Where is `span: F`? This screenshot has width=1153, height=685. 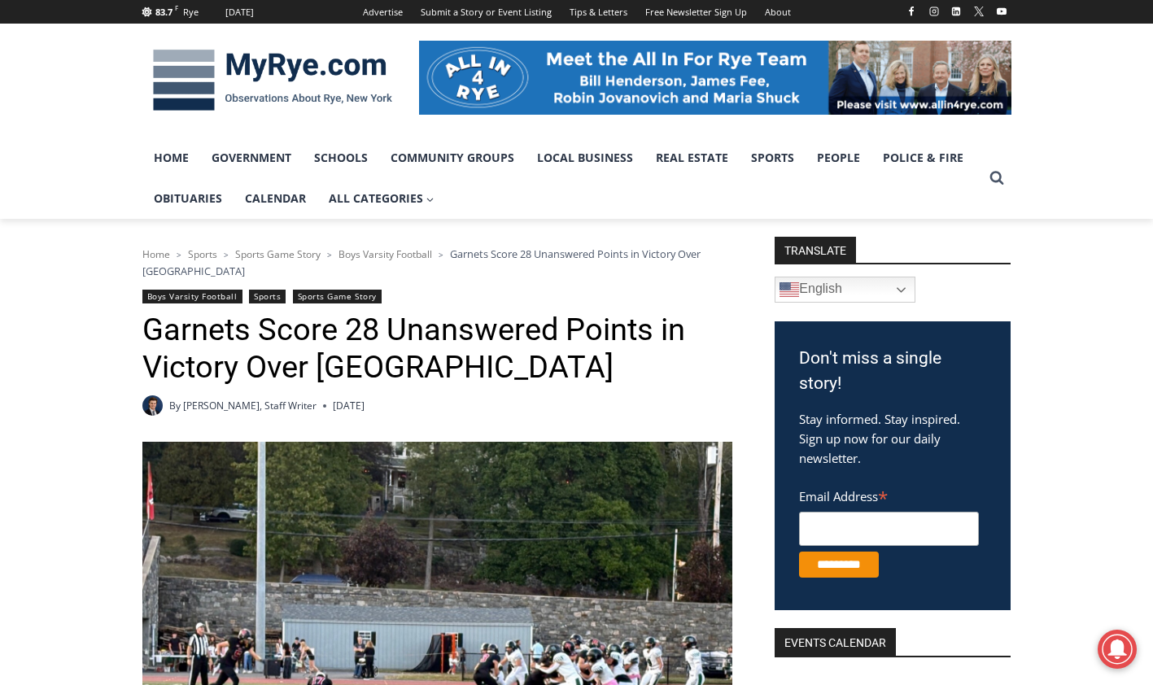 span: F is located at coordinates (177, 7).